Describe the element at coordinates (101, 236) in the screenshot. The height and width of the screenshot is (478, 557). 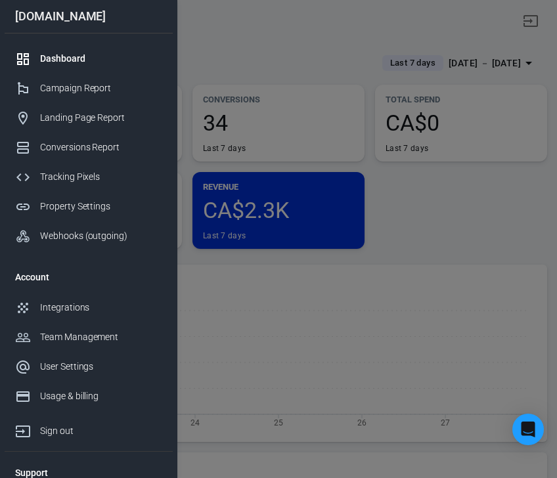
I see `div: Webhooks (outgoing)` at that location.